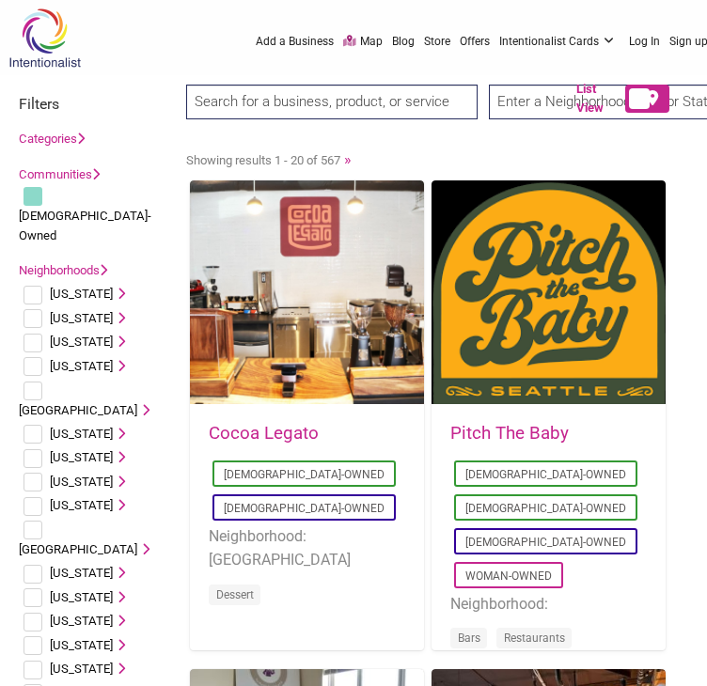  I want to click on a: Map, so click(363, 41).